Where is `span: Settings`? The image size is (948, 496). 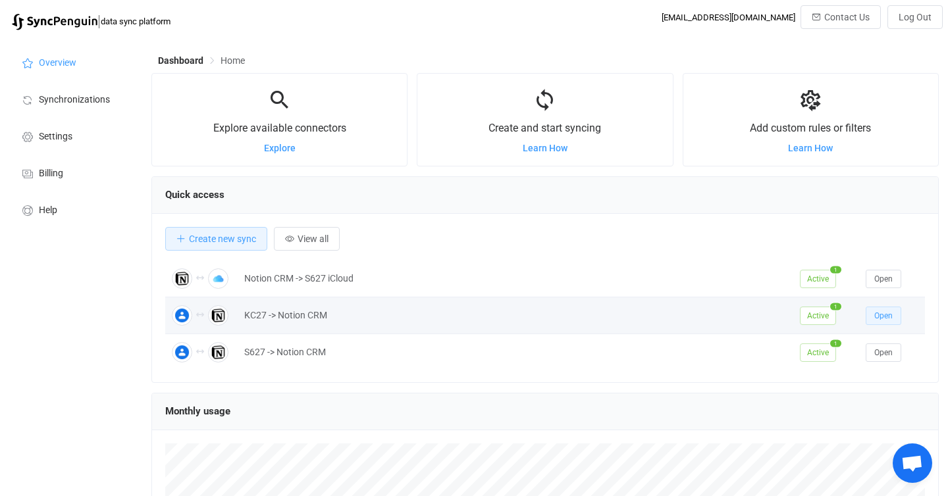
span: Settings is located at coordinates (55, 137).